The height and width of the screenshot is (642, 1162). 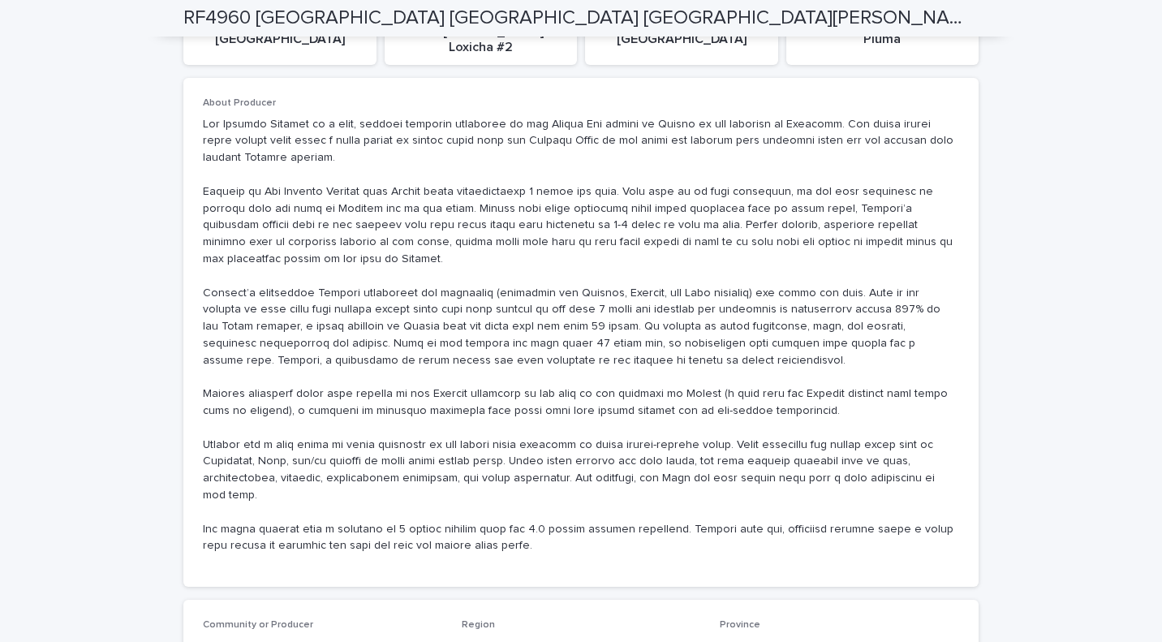 What do you see at coordinates (239, 103) in the screenshot?
I see `span: About Producer` at bounding box center [239, 103].